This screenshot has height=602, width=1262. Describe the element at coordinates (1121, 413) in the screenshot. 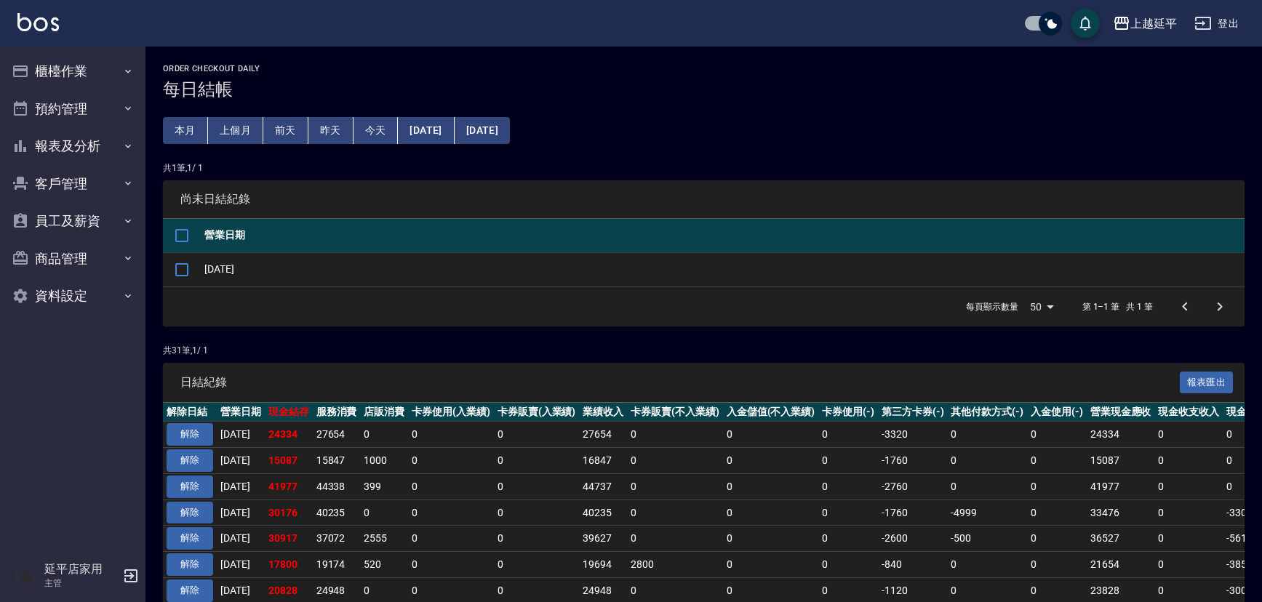

I see `th: 營業現金應收` at that location.